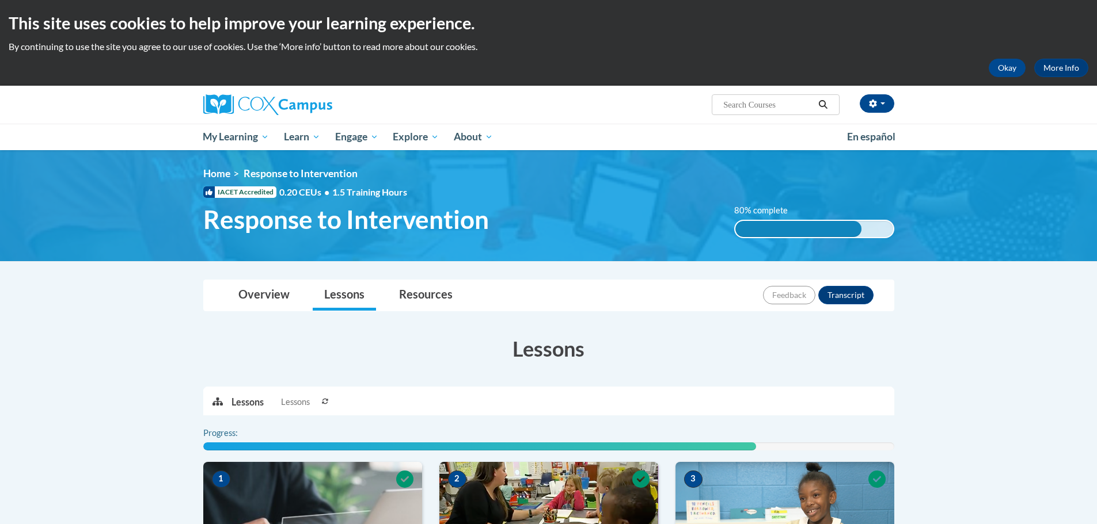  What do you see at coordinates (370, 192) in the screenshot?
I see `span: 1.5 Training Hours` at bounding box center [370, 192].